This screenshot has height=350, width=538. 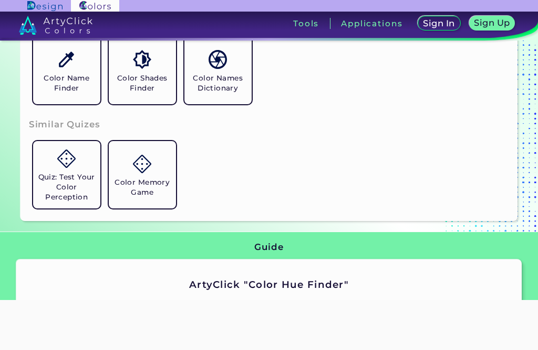 What do you see at coordinates (492, 23) in the screenshot?
I see `a: Sign Up` at bounding box center [492, 23].